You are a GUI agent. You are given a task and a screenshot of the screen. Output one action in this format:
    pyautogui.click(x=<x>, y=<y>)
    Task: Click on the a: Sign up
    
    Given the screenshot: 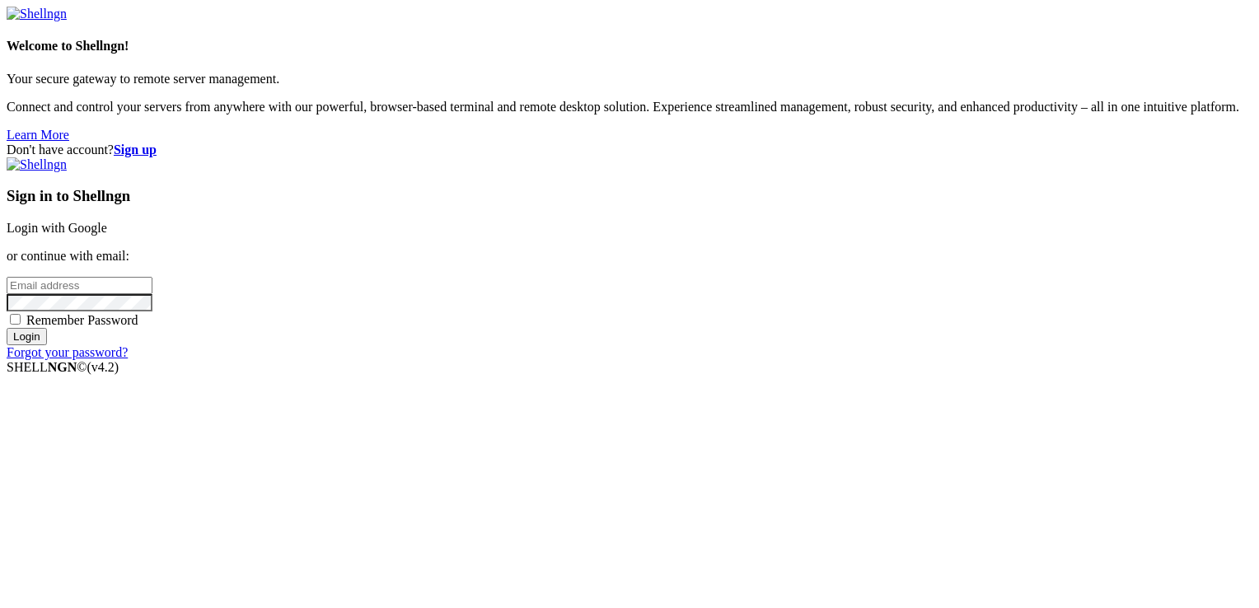 What is the action you would take?
    pyautogui.click(x=135, y=149)
    